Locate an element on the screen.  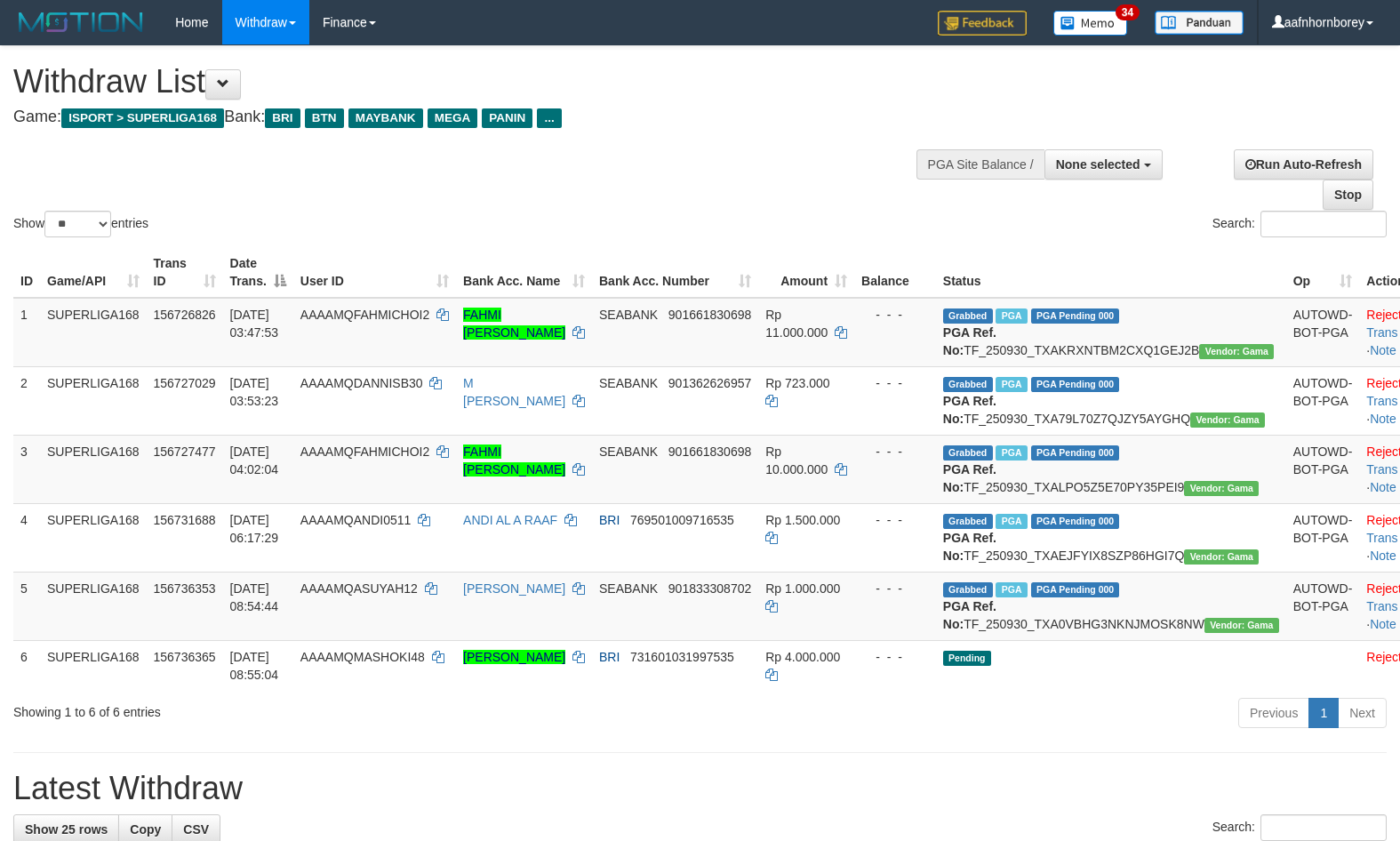
span: AAAAMQMASHOKI48 is located at coordinates (362, 657).